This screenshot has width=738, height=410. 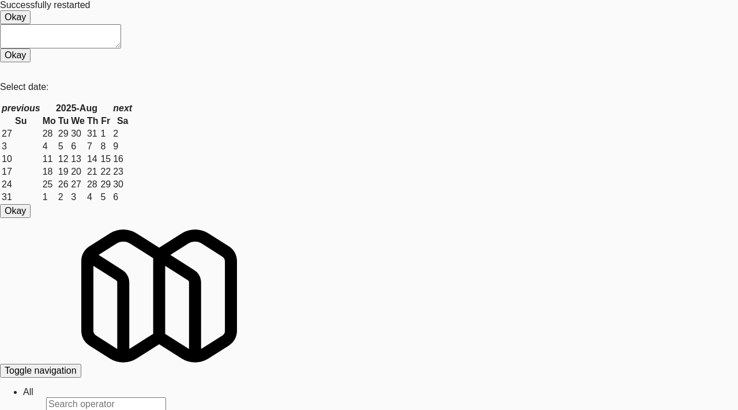 What do you see at coordinates (78, 172) in the screenshot?
I see `td: 20` at bounding box center [78, 172].